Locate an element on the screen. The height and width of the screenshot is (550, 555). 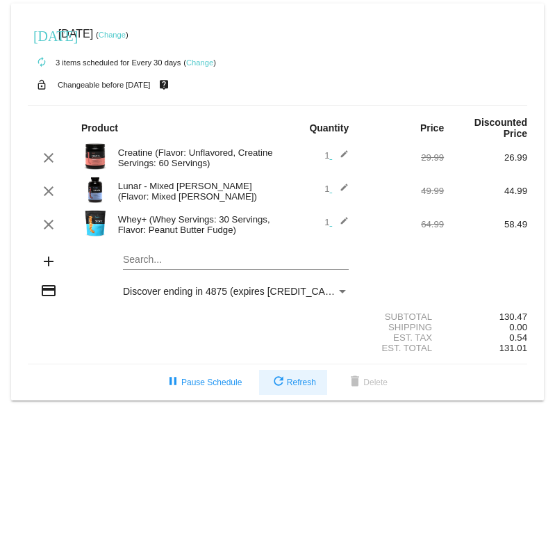
span: Pause Schedule is located at coordinates (203, 382).